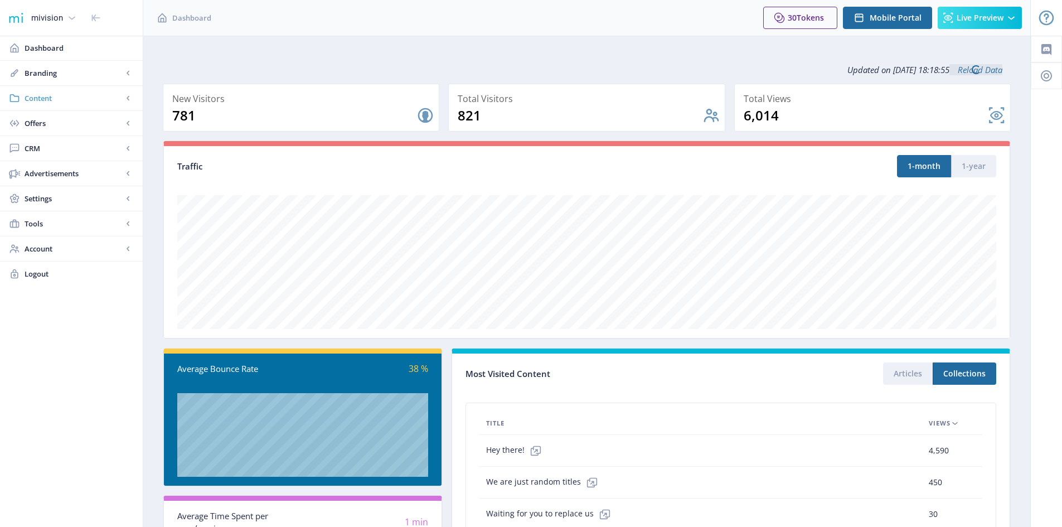  I want to click on img: 1f20cf2a-1a19-485c-ac21-848c7d04f45b.png, so click(16, 18).